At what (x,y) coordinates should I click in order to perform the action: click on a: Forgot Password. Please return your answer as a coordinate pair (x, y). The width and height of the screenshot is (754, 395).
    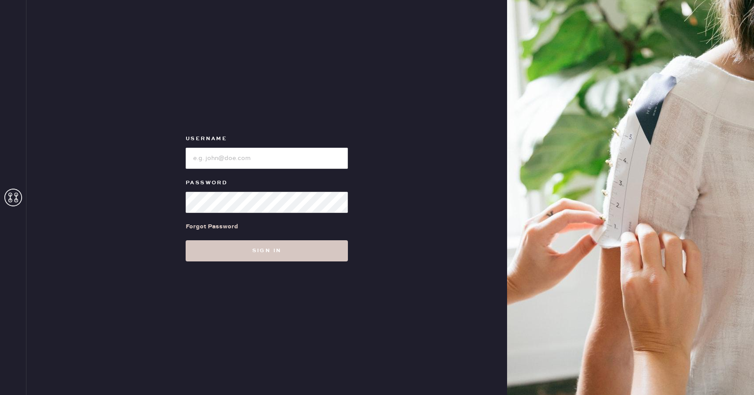
    Looking at the image, I should click on (212, 227).